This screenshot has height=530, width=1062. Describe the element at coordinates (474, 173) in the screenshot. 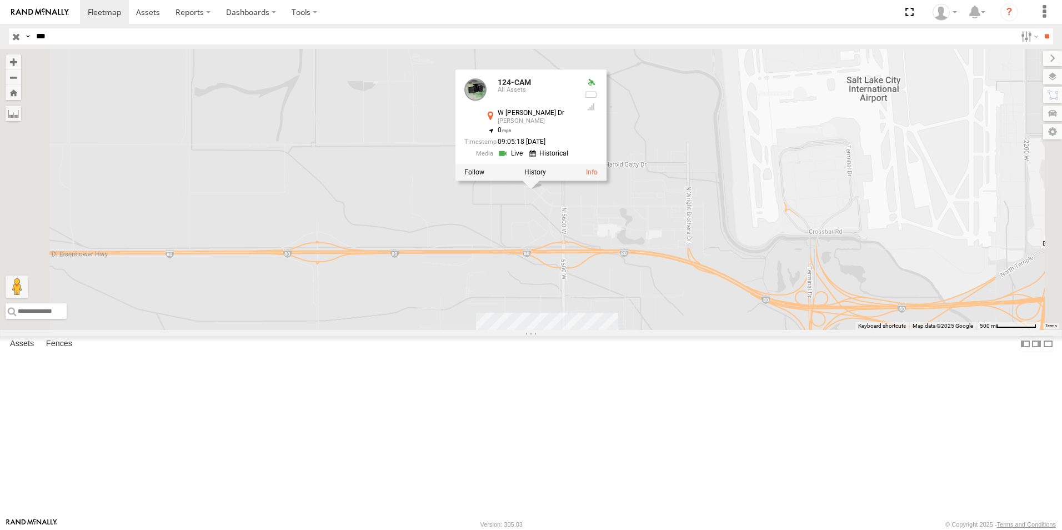

I see `label: Realtime tracking of Asset` at that location.